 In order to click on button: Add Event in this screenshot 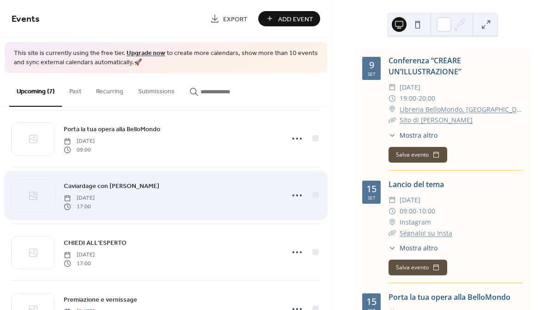, I will do `click(289, 18)`.